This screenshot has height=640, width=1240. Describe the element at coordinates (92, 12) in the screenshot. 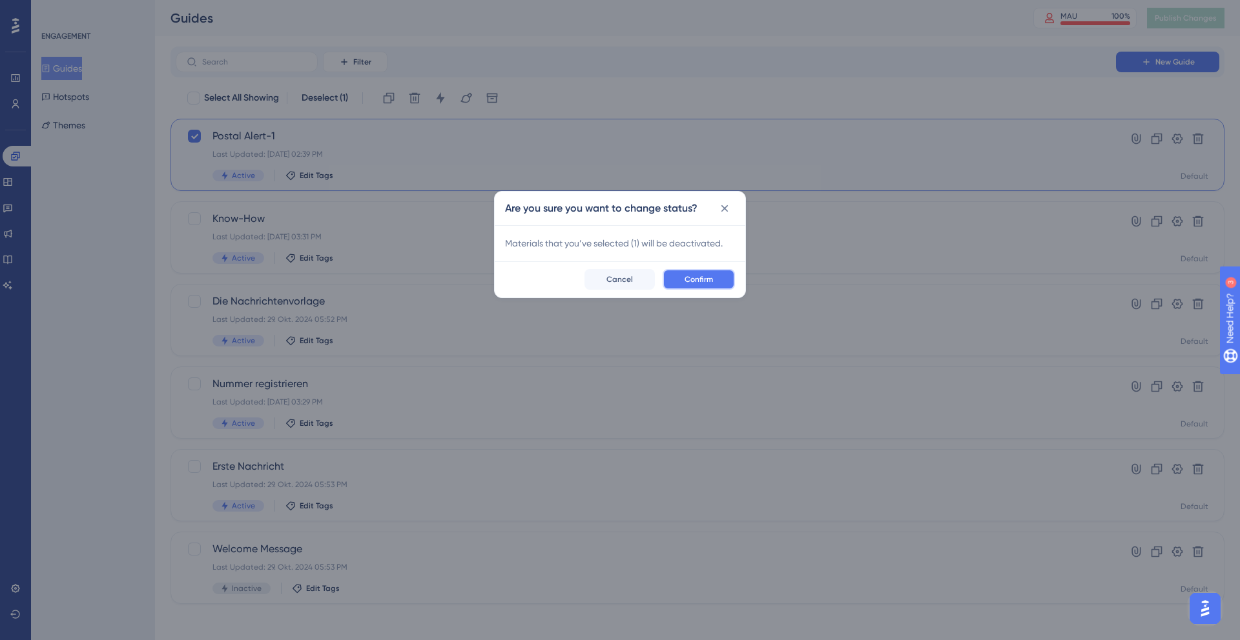

I see `div: 3` at that location.